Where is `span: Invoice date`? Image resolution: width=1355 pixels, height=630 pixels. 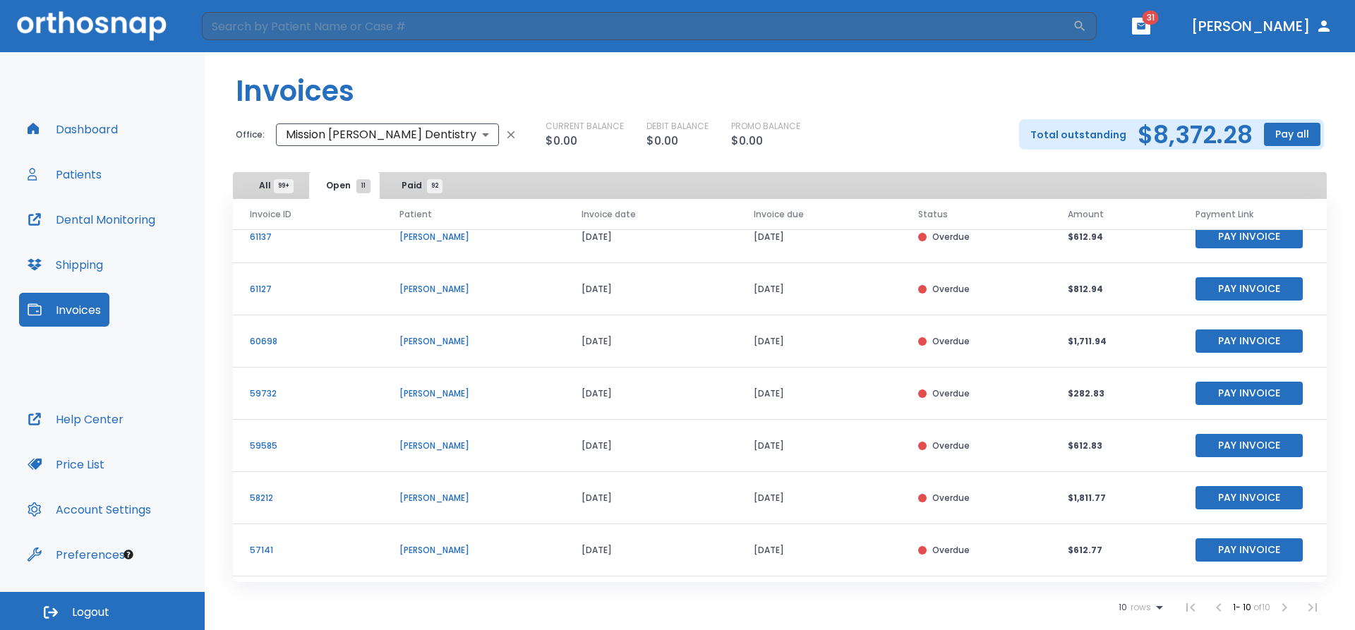
span: Invoice date is located at coordinates (608, 214).